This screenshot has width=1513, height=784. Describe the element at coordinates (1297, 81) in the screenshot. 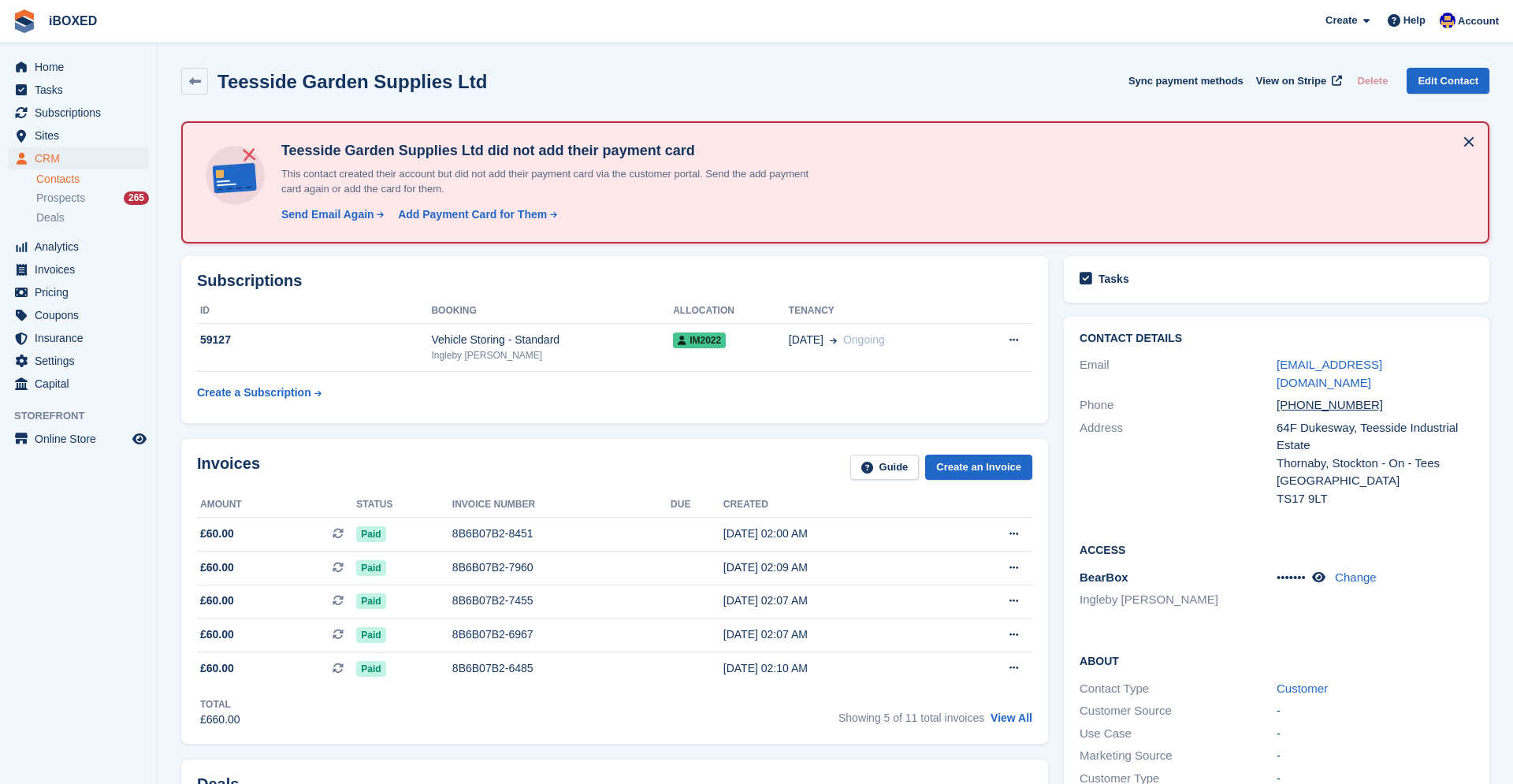

I see `a: View on Stripe` at that location.